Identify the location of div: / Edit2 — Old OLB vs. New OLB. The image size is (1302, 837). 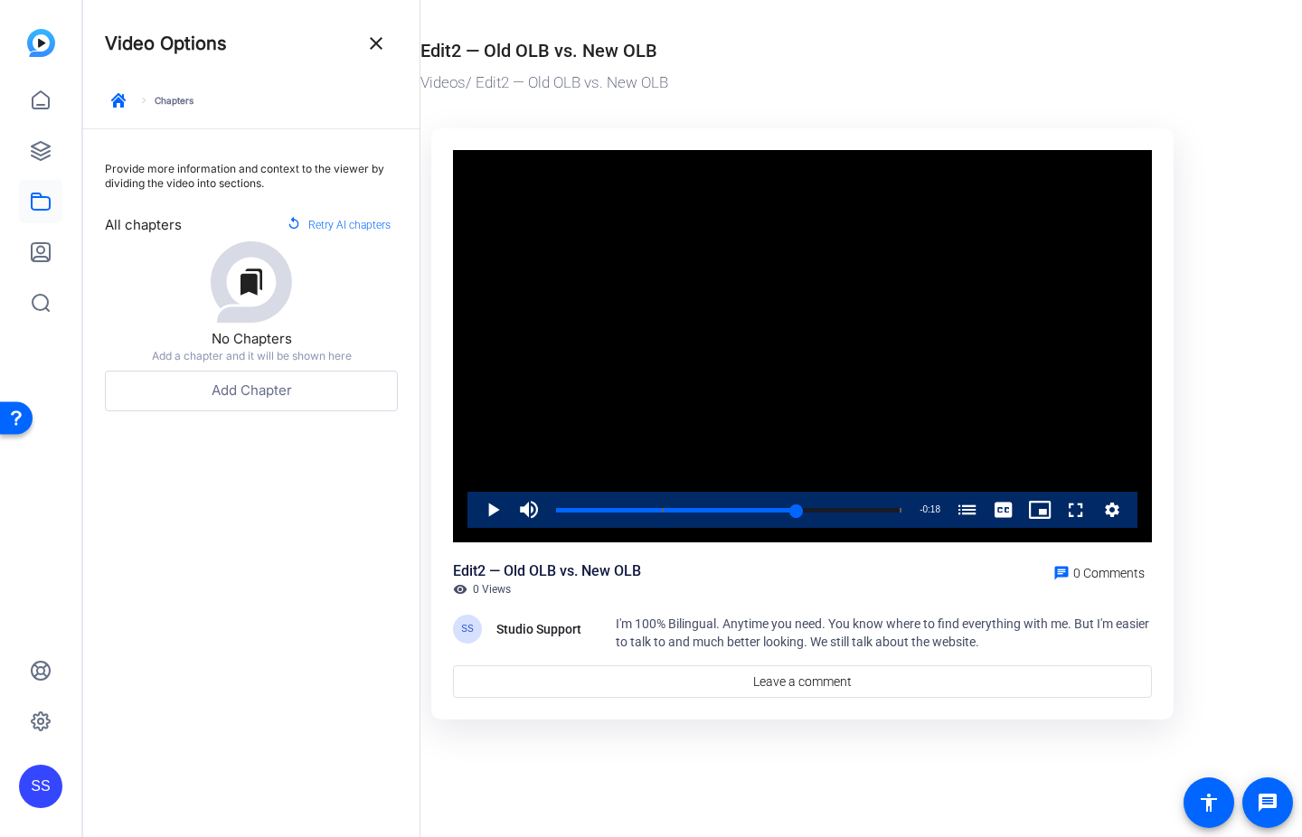
(797, 83).